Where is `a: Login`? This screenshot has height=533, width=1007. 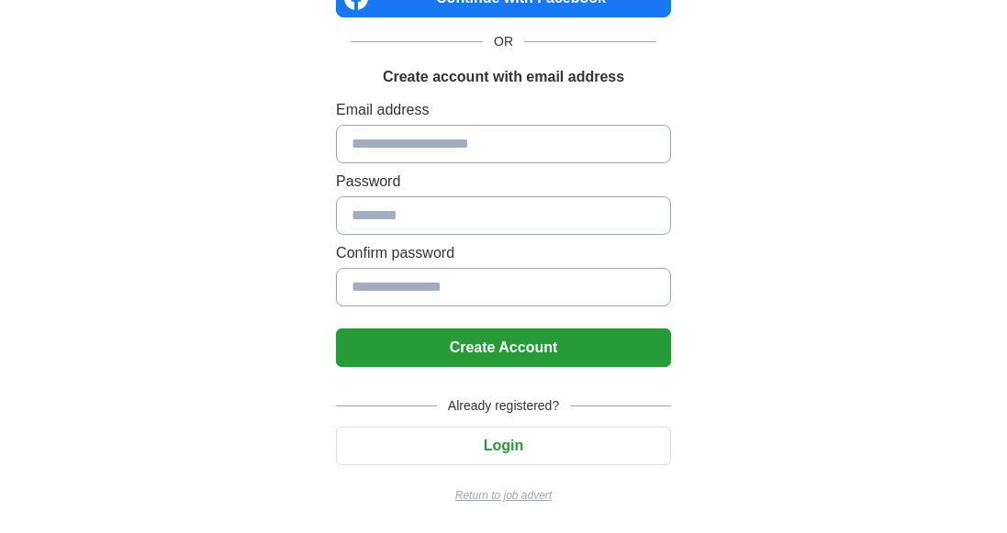 a: Login is located at coordinates (503, 445).